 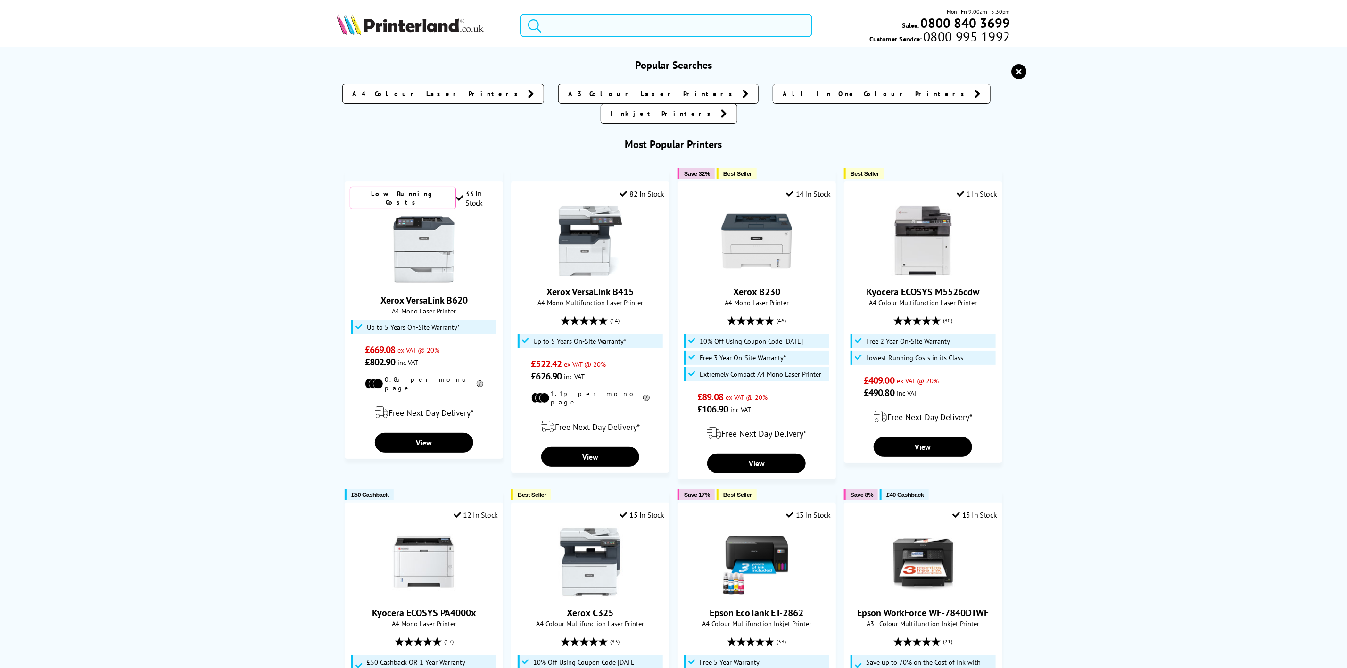 I want to click on span: Sales:, so click(x=911, y=25).